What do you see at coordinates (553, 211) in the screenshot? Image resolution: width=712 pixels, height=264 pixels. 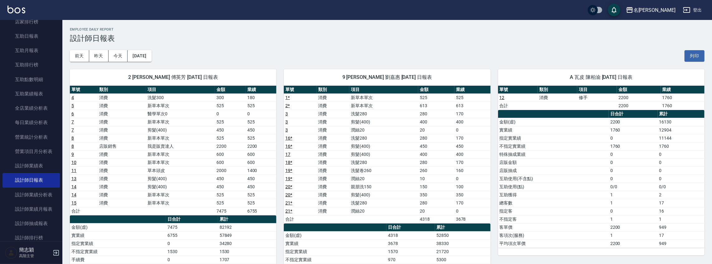 I see `td: 指定客` at bounding box center [553, 211].